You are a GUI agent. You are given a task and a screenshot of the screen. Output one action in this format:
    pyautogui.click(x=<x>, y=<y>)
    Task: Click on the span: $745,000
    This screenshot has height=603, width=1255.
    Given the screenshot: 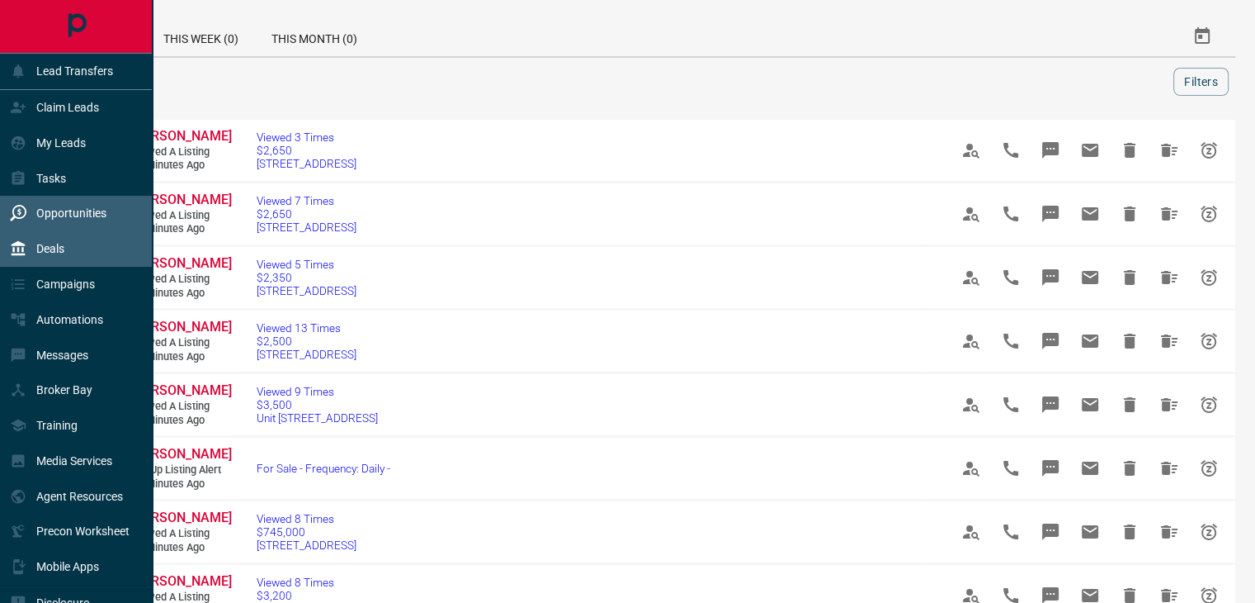 What is the action you would take?
    pyautogui.click(x=306, y=532)
    